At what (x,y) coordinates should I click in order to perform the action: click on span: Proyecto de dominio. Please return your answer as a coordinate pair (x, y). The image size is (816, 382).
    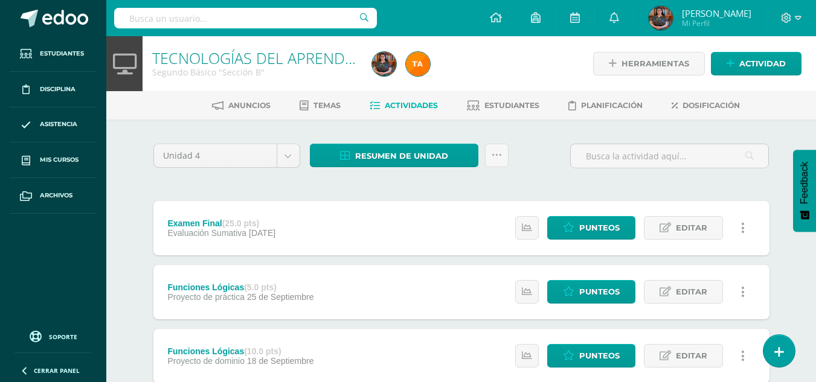
    Looking at the image, I should click on (206, 361).